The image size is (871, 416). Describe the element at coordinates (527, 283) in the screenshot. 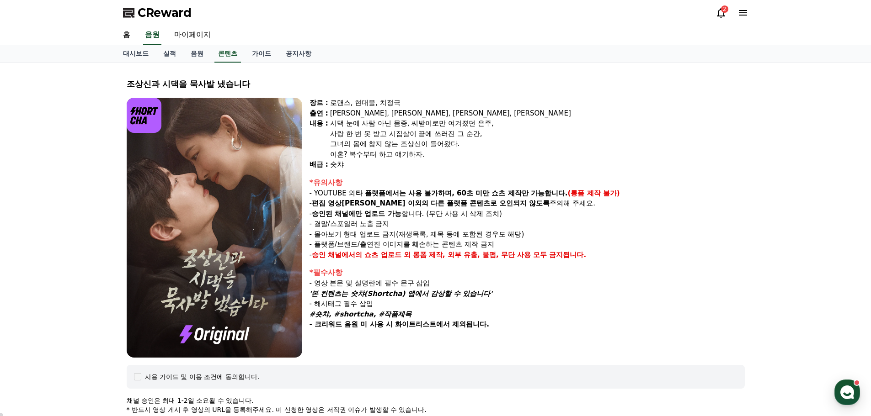

I see `p: - 영상 본문 및 설명란에 필수 문구 삽입` at that location.